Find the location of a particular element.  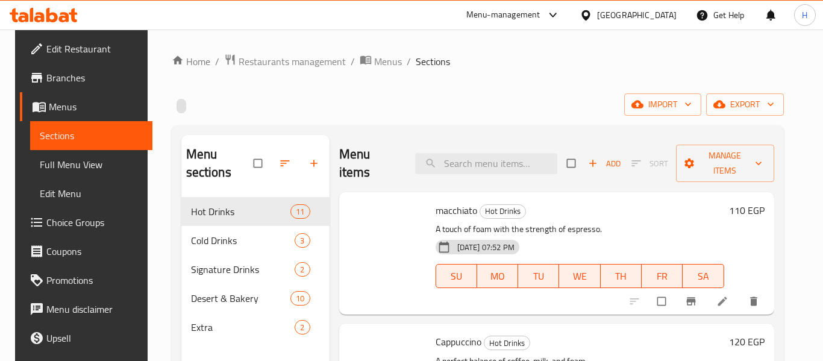

button: TU is located at coordinates (539, 276).